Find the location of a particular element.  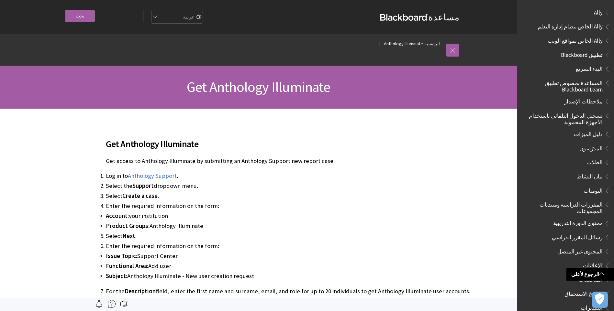

li: Select the dropdown menu. is located at coordinates (296, 186).